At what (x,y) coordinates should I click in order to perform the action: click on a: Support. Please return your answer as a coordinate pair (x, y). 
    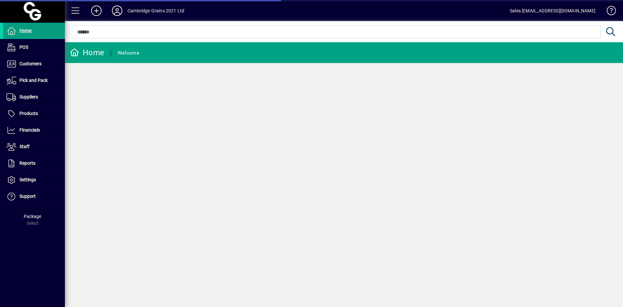
    Looking at the image, I should click on (34, 196).